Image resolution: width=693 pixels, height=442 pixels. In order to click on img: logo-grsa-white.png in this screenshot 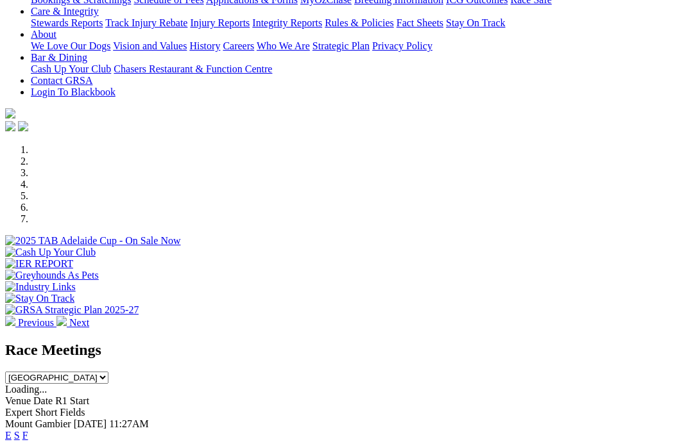, I will do `click(10, 114)`.